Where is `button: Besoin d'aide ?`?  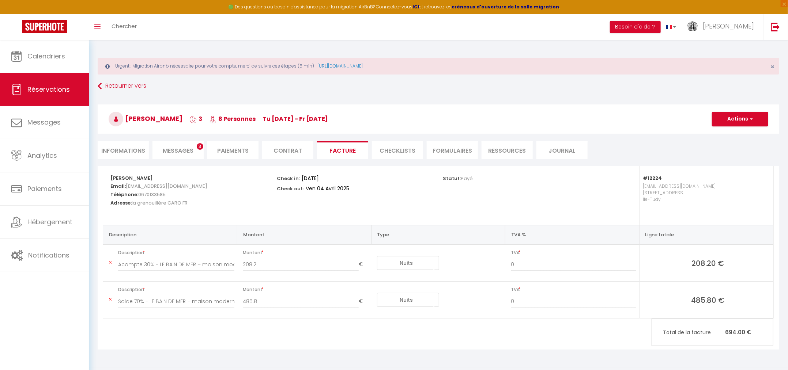 button: Besoin d'aide ? is located at coordinates (635, 27).